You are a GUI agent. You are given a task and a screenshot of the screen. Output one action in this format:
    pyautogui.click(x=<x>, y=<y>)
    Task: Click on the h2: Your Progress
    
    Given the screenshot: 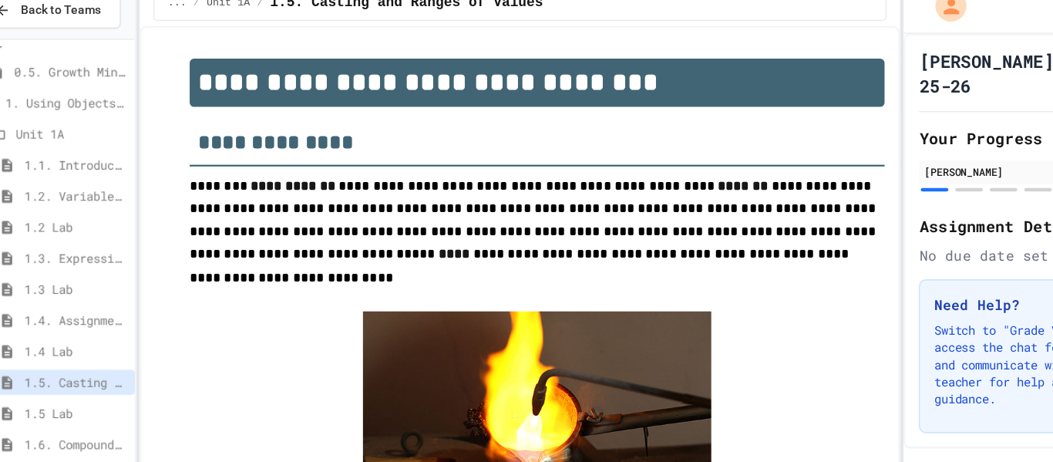 What is the action you would take?
    pyautogui.click(x=948, y=142)
    